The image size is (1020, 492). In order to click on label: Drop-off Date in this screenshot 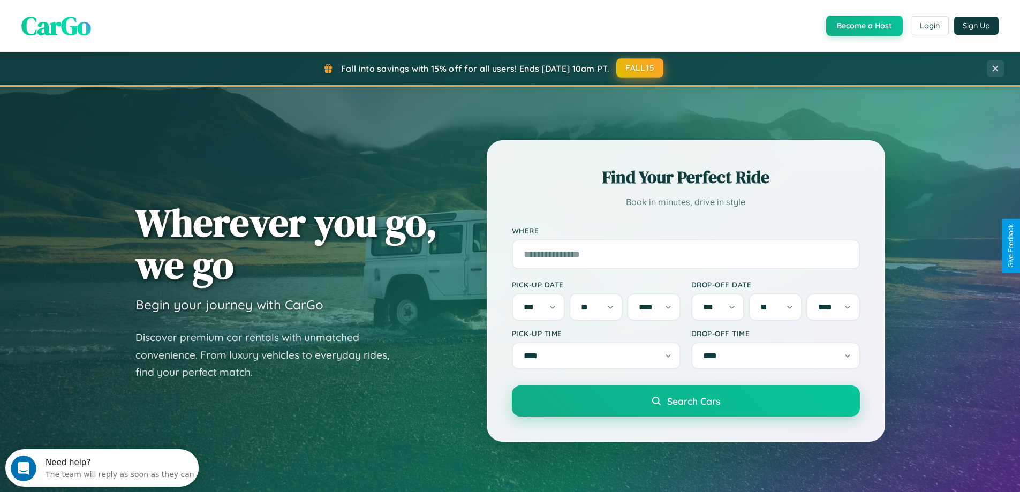, I will do `click(776, 284)`.